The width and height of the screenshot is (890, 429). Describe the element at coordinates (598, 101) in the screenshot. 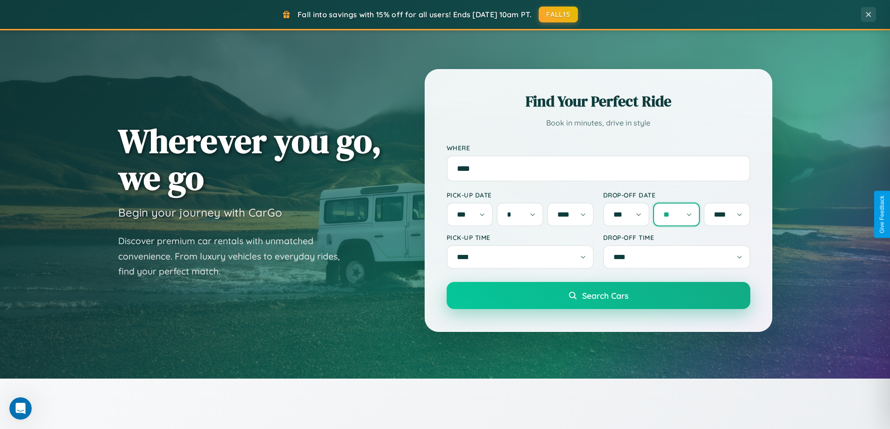

I see `h2: Find Your Perfect Ride` at that location.